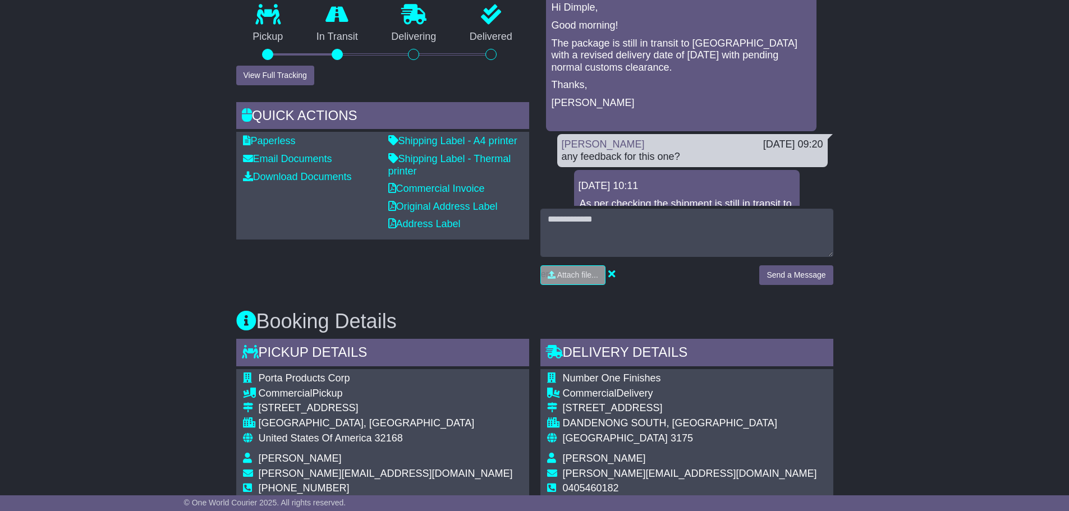 This screenshot has width=1069, height=511. What do you see at coordinates (449, 165) in the screenshot?
I see `a: Shipping Label - Thermal printer` at bounding box center [449, 165].